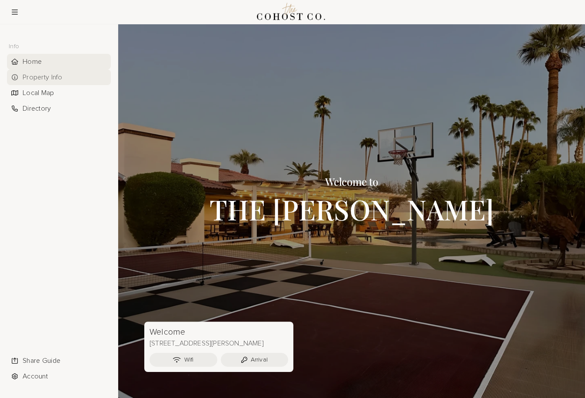 The height and width of the screenshot is (398, 585). Describe the element at coordinates (59, 377) in the screenshot. I see `div: Account` at that location.